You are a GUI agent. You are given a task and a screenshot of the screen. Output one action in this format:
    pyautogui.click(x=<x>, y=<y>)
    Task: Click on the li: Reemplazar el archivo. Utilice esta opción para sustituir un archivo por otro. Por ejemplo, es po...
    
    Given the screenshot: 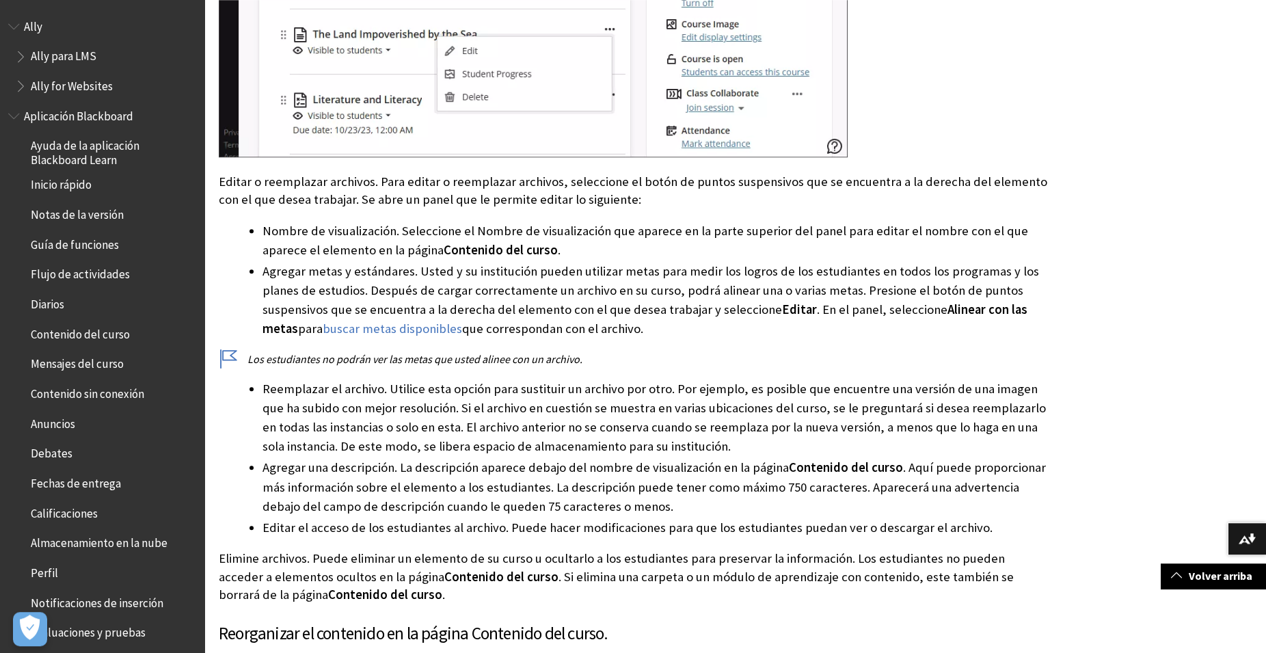 What is the action you would take?
    pyautogui.click(x=656, y=418)
    